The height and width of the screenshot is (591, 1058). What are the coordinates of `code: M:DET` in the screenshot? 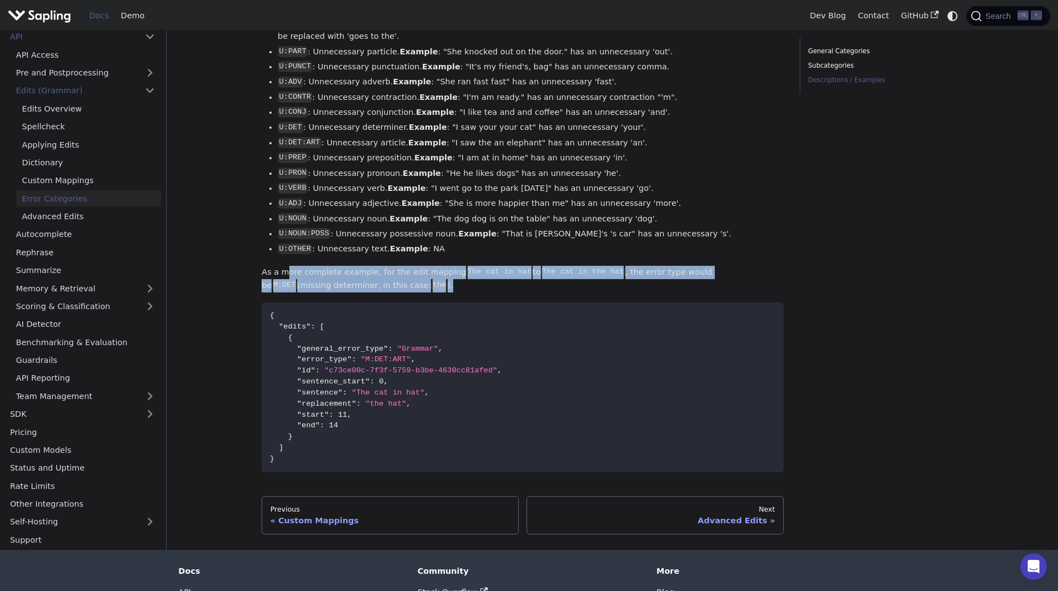 It's located at (284, 285).